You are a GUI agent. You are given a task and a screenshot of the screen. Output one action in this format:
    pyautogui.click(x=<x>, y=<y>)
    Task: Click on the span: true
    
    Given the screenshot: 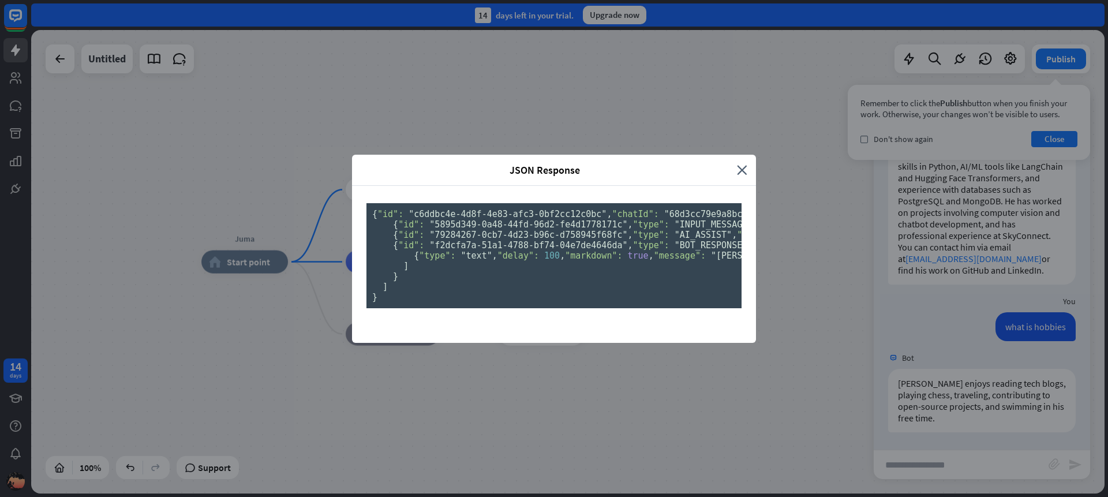 What is the action you would take?
    pyautogui.click(x=638, y=256)
    